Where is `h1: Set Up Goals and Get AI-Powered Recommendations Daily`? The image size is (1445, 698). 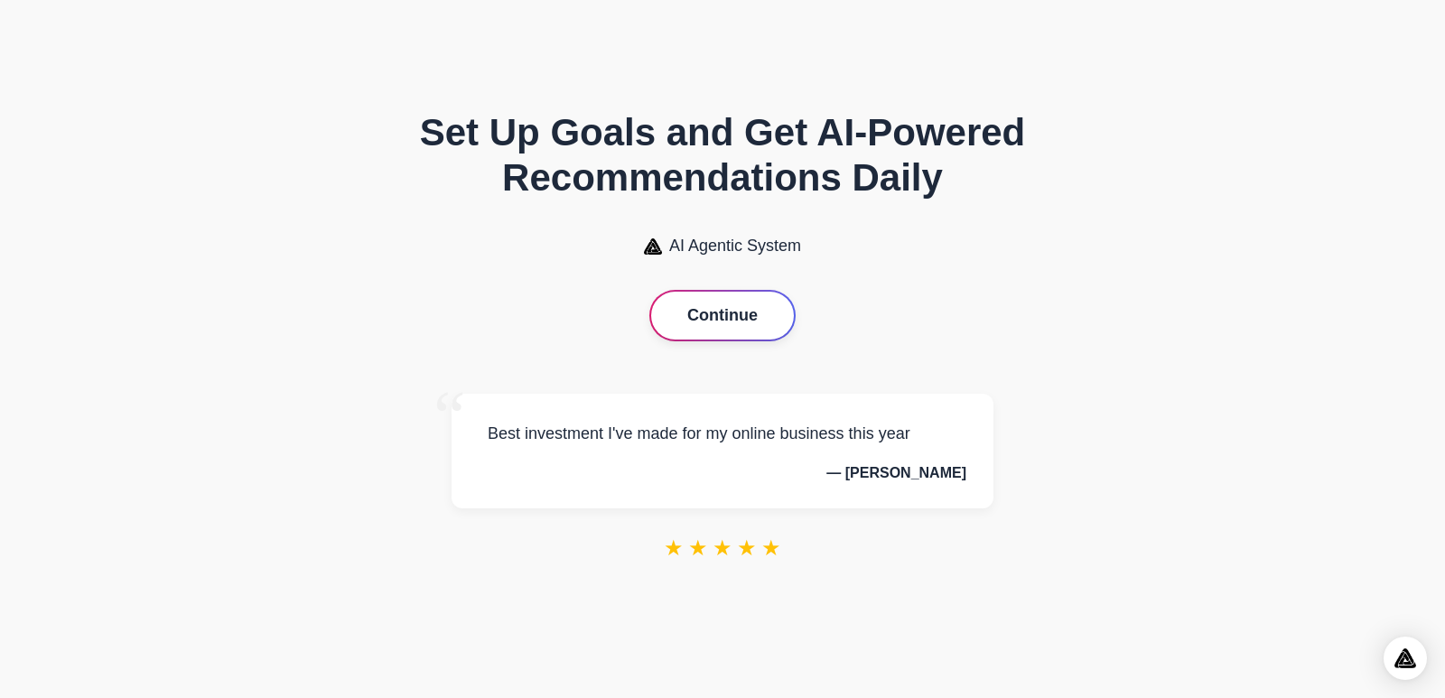
h1: Set Up Goals and Get AI-Powered Recommendations Daily is located at coordinates (723, 155).